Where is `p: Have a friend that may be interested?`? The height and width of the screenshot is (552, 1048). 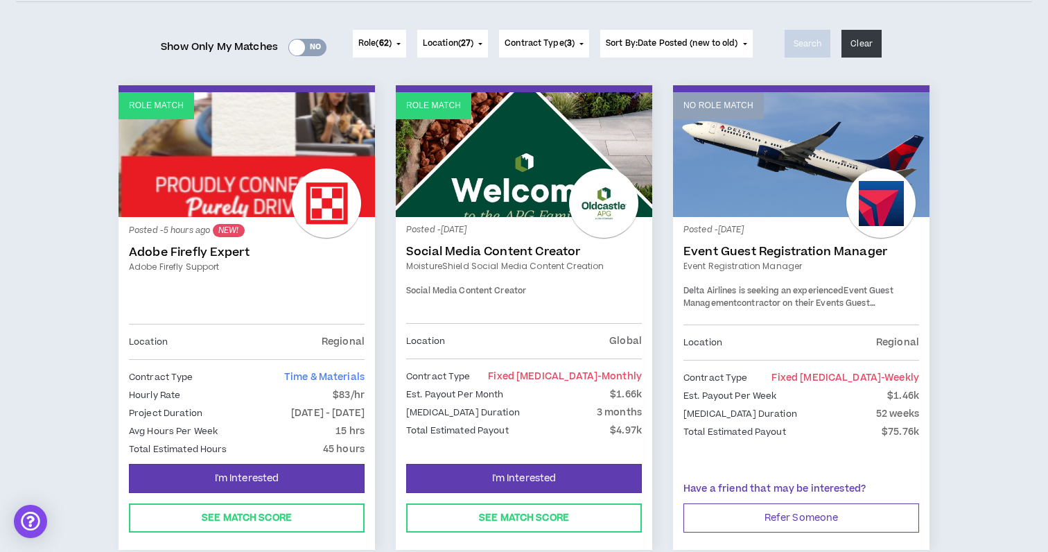
p: Have a friend that may be interested? is located at coordinates (801, 489).